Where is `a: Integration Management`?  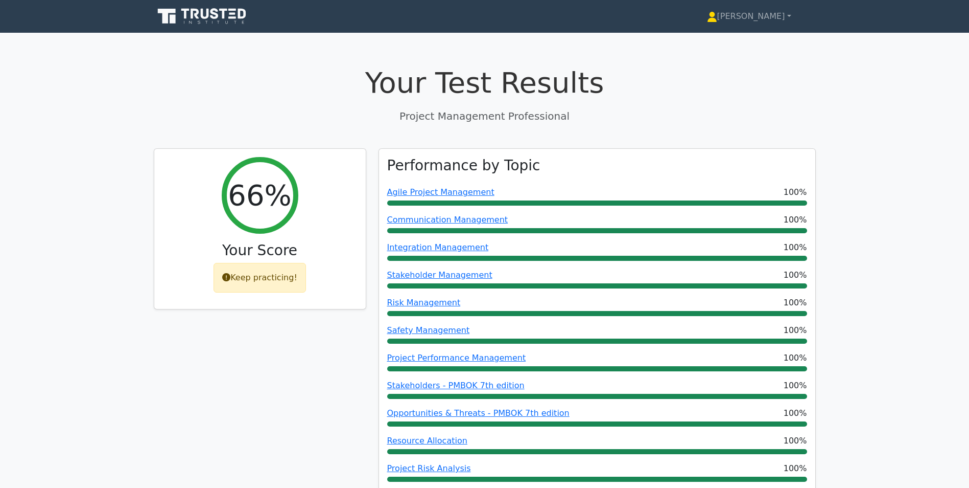
a: Integration Management is located at coordinates (438, 247).